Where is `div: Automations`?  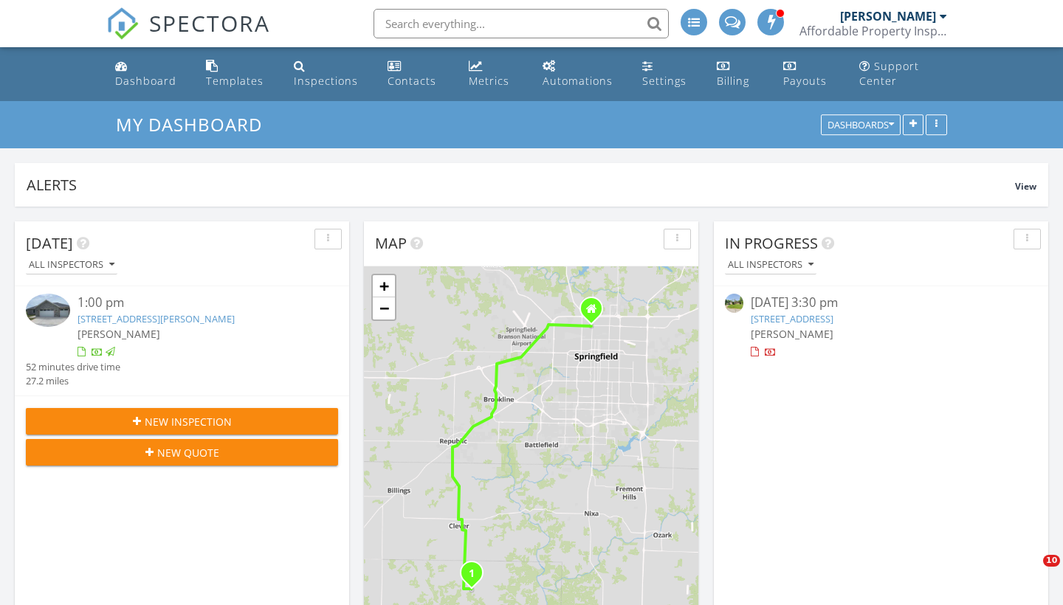
div: Automations is located at coordinates (577, 80).